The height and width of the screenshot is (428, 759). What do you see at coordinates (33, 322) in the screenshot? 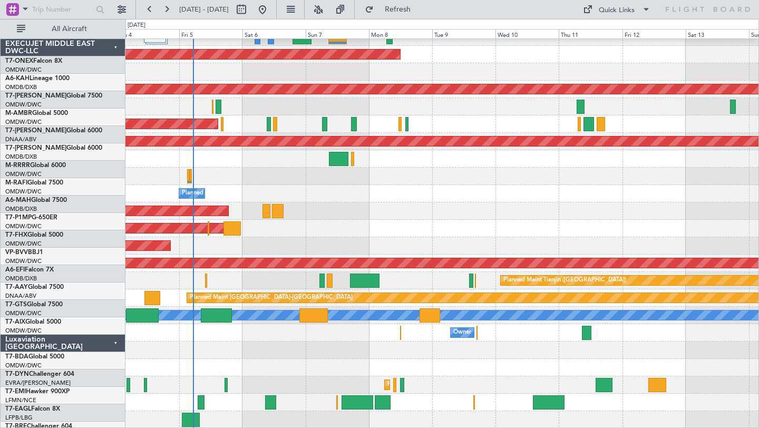
I see `a: T7-AIXGlobal 5000` at bounding box center [33, 322].